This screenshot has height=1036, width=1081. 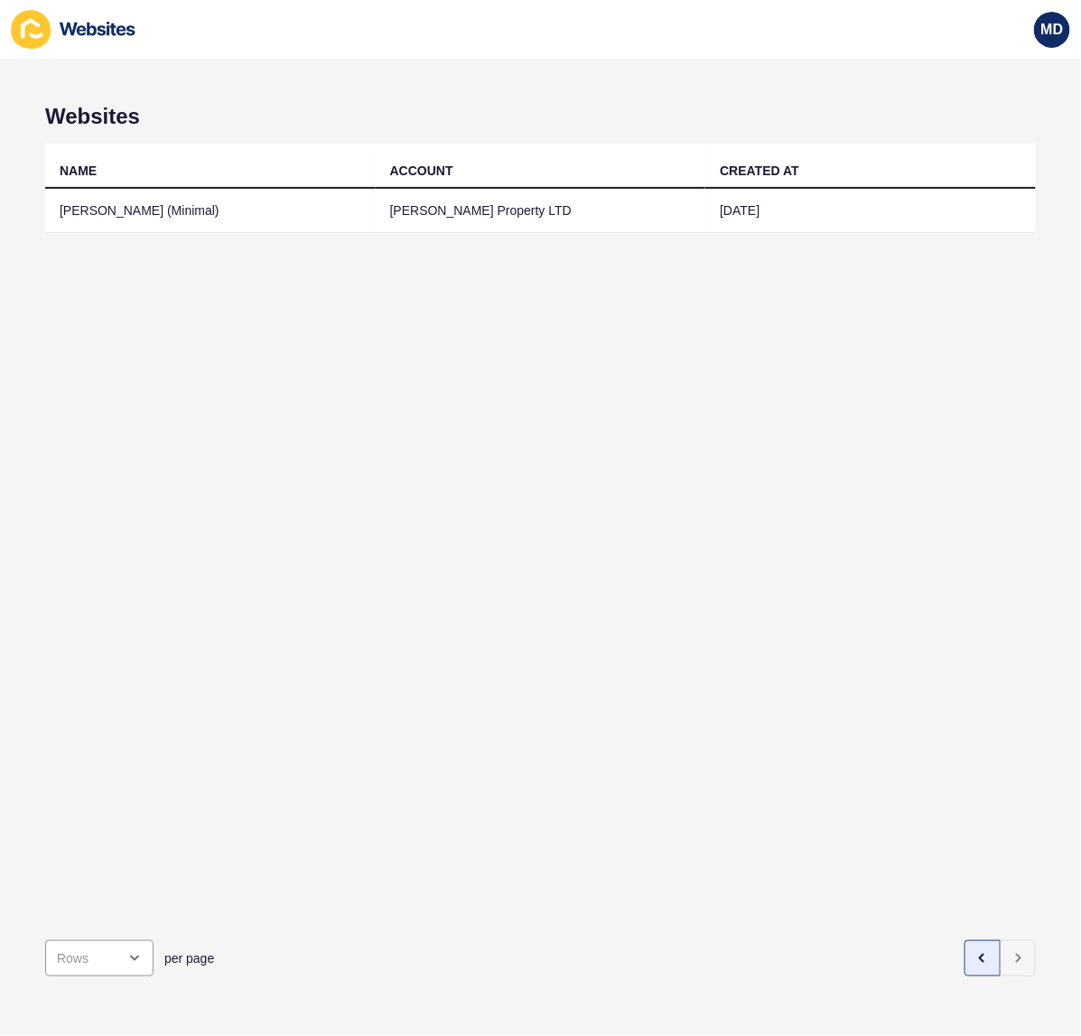 What do you see at coordinates (760, 171) in the screenshot?
I see `div: CREATED AT` at bounding box center [760, 171].